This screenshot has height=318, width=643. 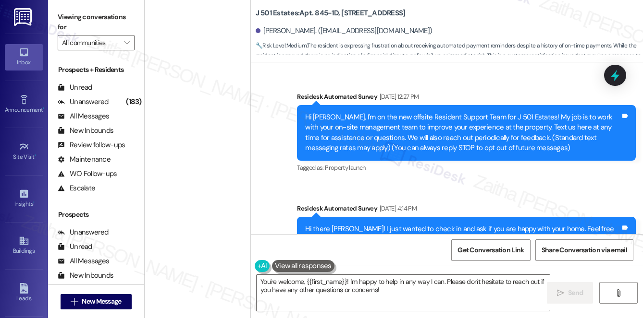 I want to click on span: Get Conversation Link, so click(x=490, y=250).